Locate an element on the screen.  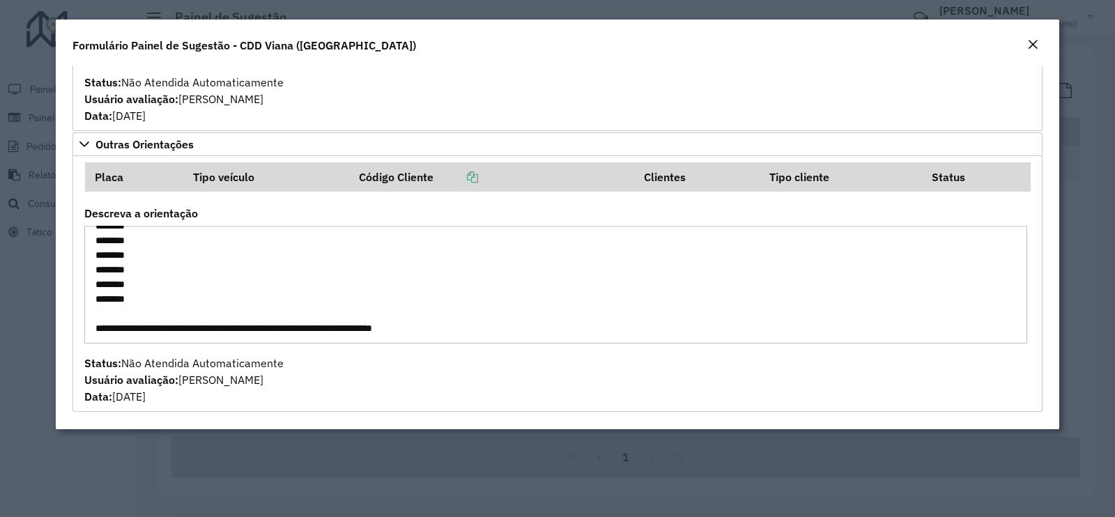
a: Copiar is located at coordinates (456, 177).